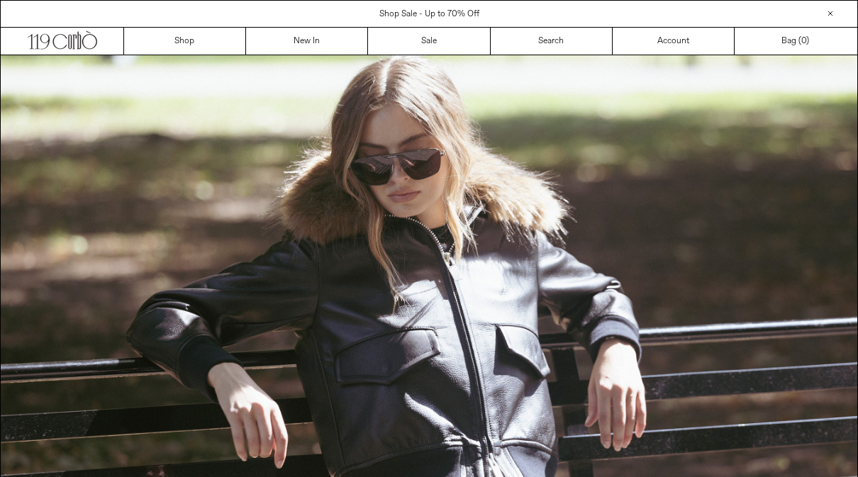 The width and height of the screenshot is (858, 477). What do you see at coordinates (307, 41) in the screenshot?
I see `a: New In` at bounding box center [307, 41].